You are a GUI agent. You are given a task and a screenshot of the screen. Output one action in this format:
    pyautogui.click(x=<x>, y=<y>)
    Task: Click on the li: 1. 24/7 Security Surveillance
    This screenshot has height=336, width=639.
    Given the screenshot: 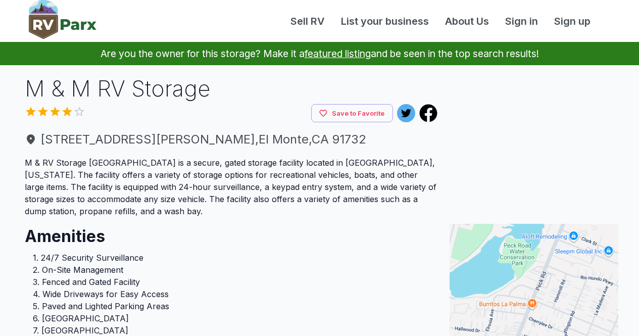 What is the action you would take?
    pyautogui.click(x=231, y=258)
    